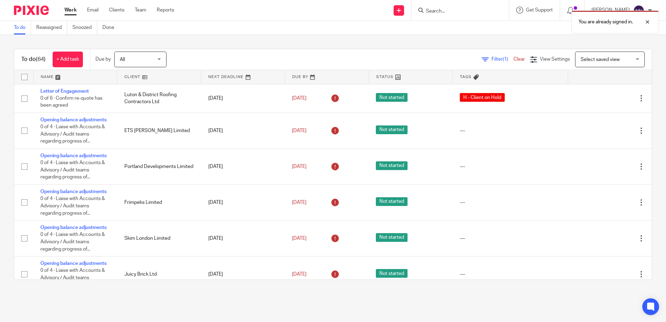 The height and width of the screenshot is (322, 666). I want to click on span: Filter, so click(502, 59).